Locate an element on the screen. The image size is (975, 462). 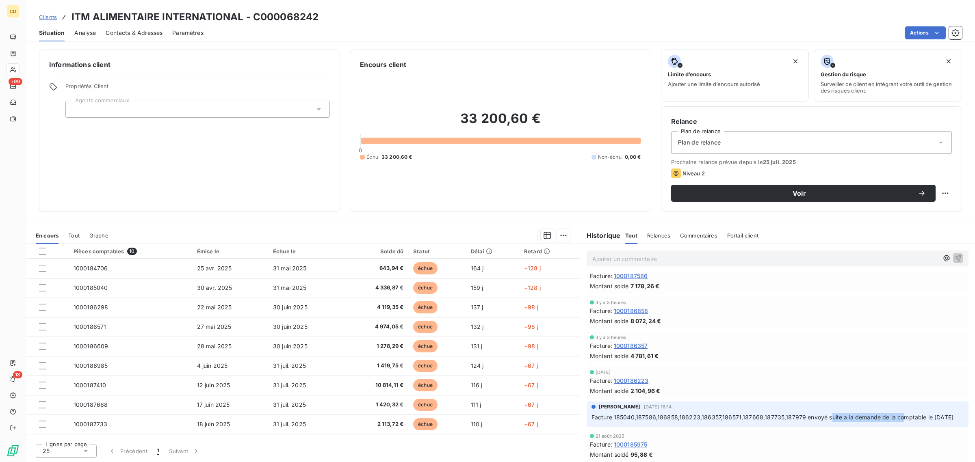
span: 1000187668 is located at coordinates (91, 405).